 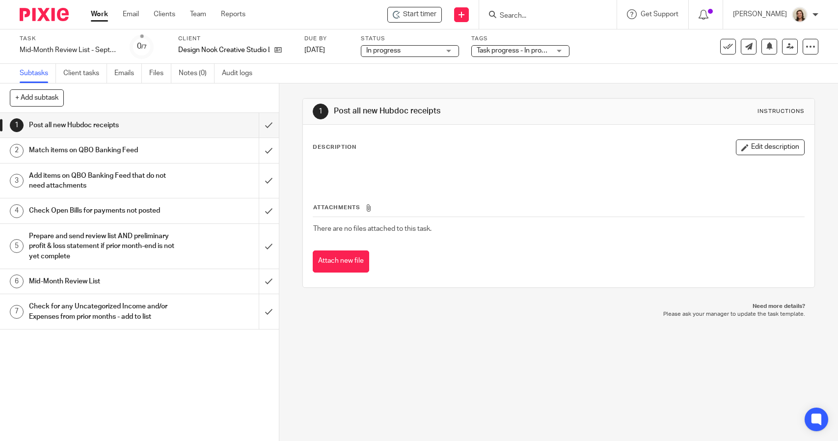 I want to click on a: Team, so click(x=198, y=14).